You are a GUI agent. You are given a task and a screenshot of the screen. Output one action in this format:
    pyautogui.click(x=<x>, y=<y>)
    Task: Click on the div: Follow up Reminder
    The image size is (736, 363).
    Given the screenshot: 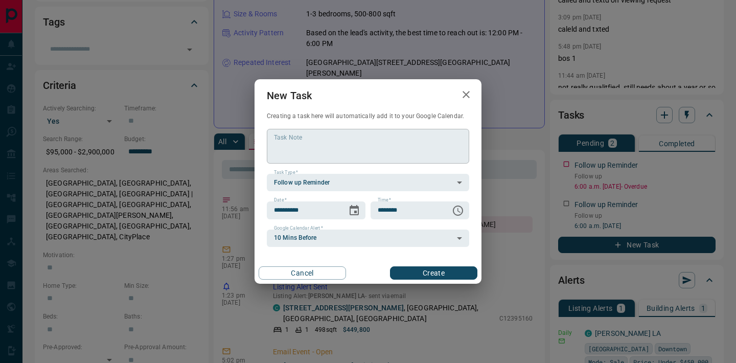 What is the action you would take?
    pyautogui.click(x=368, y=182)
    